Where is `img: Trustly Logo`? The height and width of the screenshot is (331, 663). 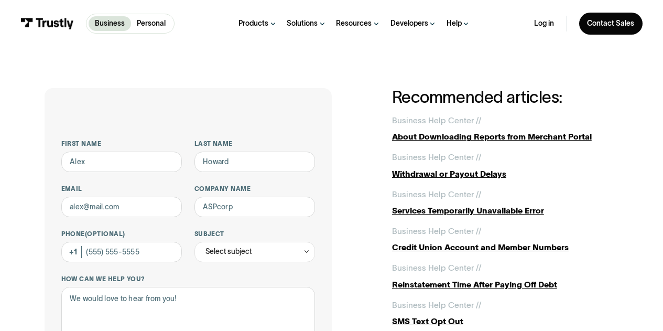
img: Trustly Logo is located at coordinates (47, 23).